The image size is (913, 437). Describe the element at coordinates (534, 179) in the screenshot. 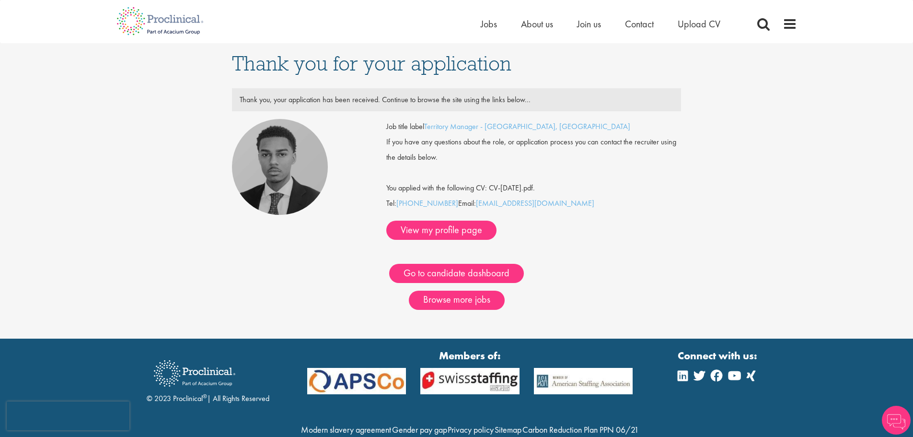

I see `div: Tel: Email:` at that location.